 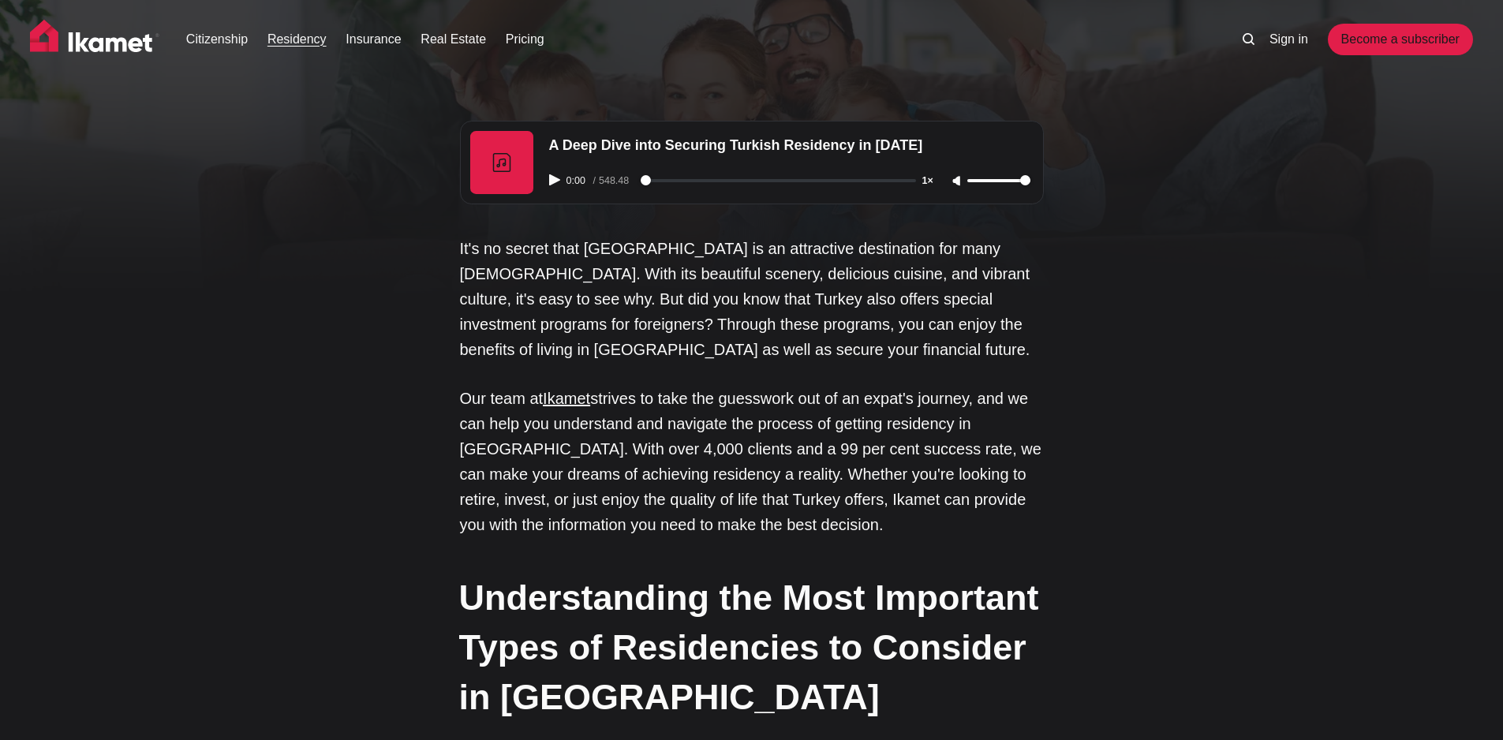 What do you see at coordinates (217, 39) in the screenshot?
I see `a: Citizenship` at bounding box center [217, 39].